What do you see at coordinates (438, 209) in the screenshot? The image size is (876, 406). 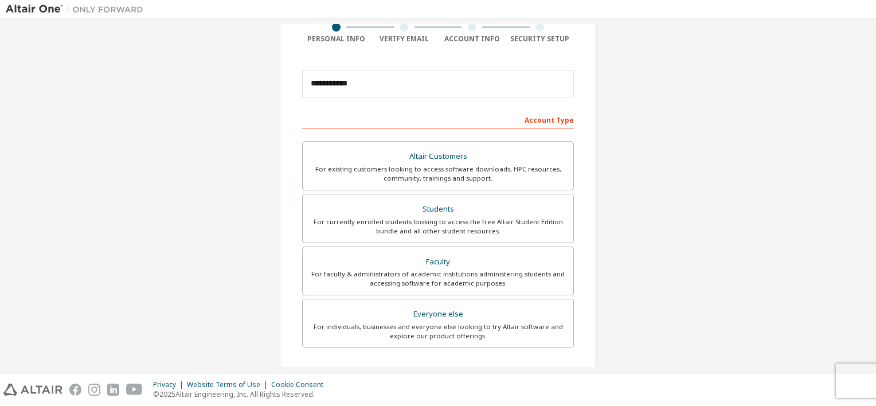 I see `div: Students` at bounding box center [438, 209].